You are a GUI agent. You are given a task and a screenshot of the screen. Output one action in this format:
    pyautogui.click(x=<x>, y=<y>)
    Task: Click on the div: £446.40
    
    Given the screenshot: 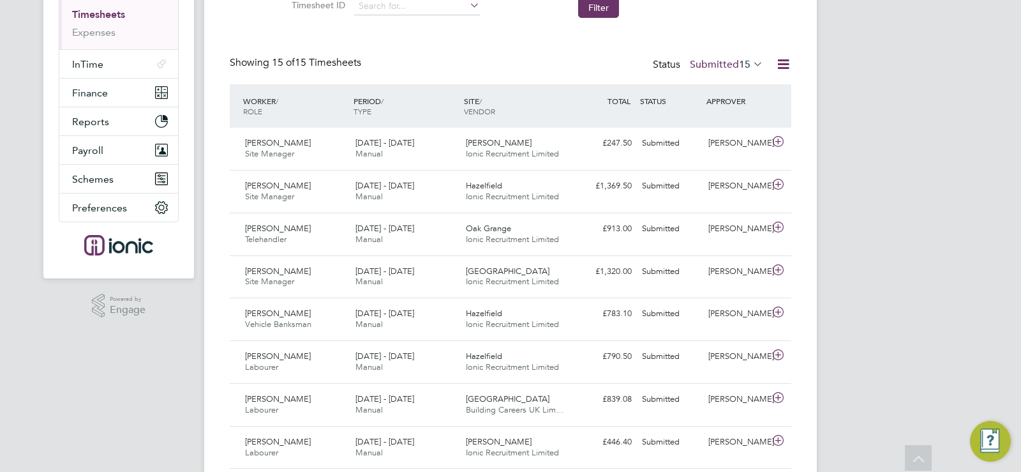 What is the action you would take?
    pyautogui.click(x=604, y=442)
    